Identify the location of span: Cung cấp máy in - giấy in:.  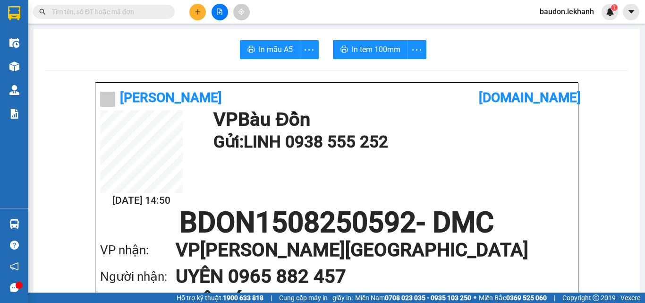
(316, 298).